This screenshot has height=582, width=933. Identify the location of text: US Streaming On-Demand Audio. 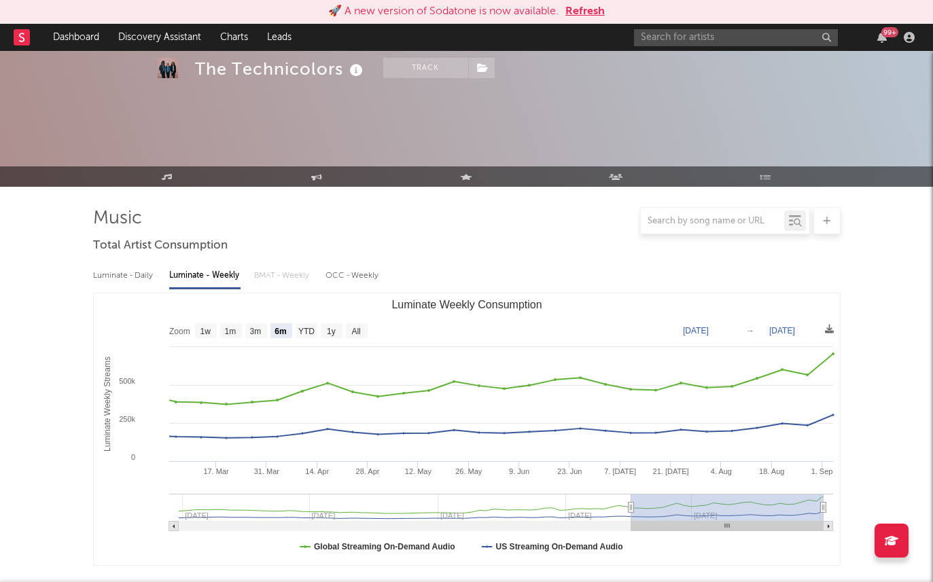
(559, 547).